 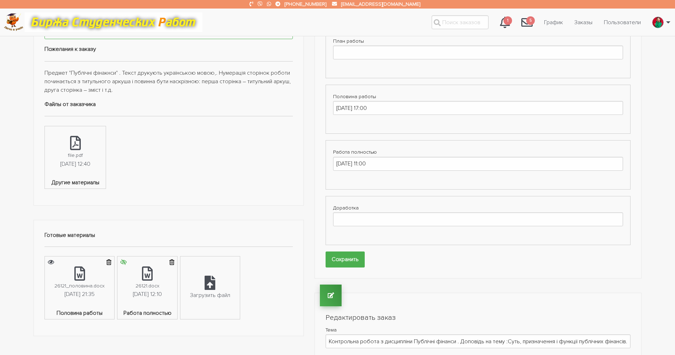 I want to click on a: Пользователи, so click(x=622, y=22).